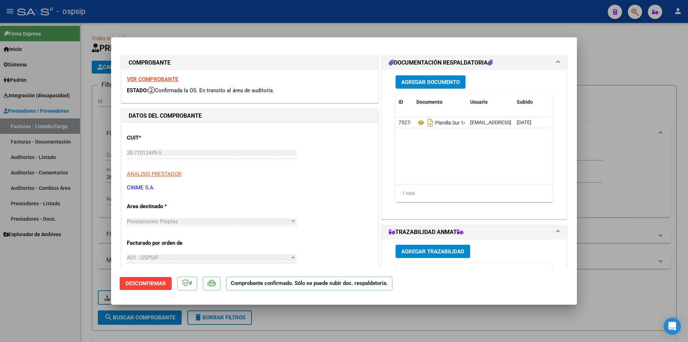 The image size is (688, 342). I want to click on span: A01 - OSPSIP, so click(143, 257).